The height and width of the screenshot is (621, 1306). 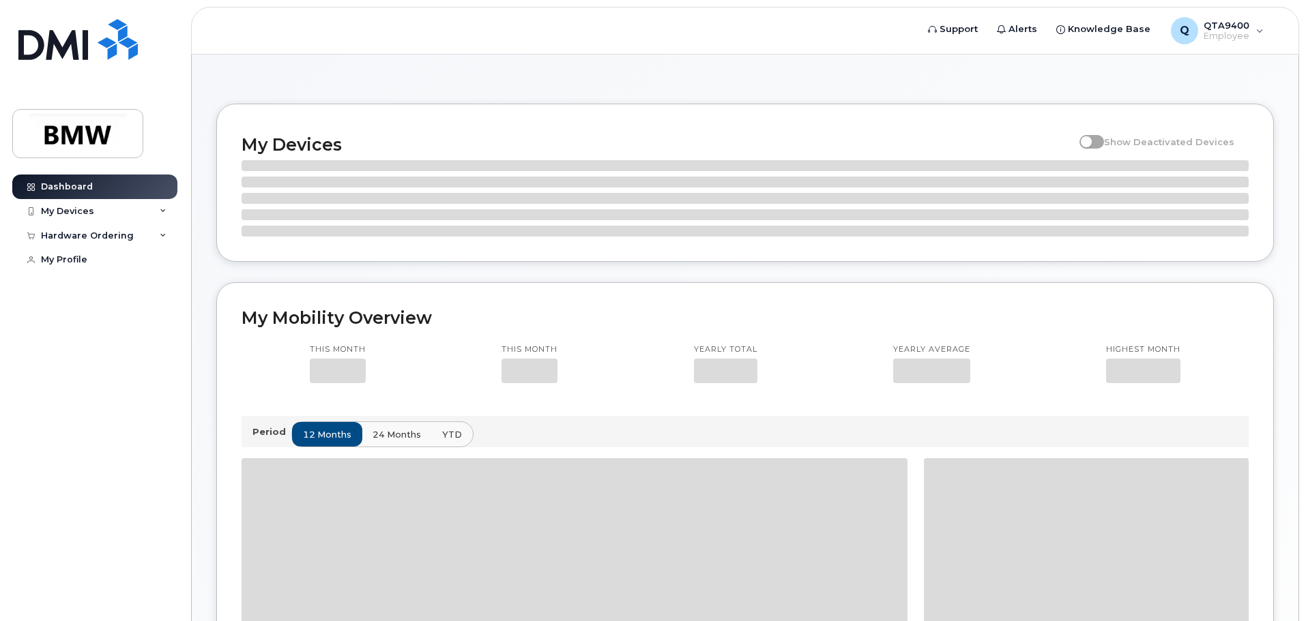 What do you see at coordinates (1143, 350) in the screenshot?
I see `p: Highest month` at bounding box center [1143, 350].